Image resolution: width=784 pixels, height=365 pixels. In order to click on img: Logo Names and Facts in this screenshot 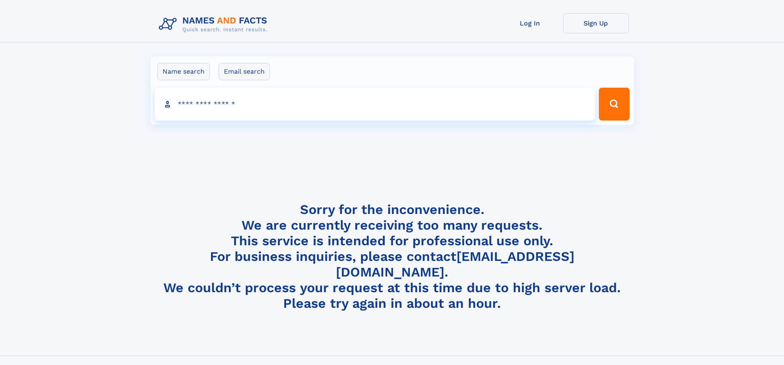, I will do `click(215, 24)`.